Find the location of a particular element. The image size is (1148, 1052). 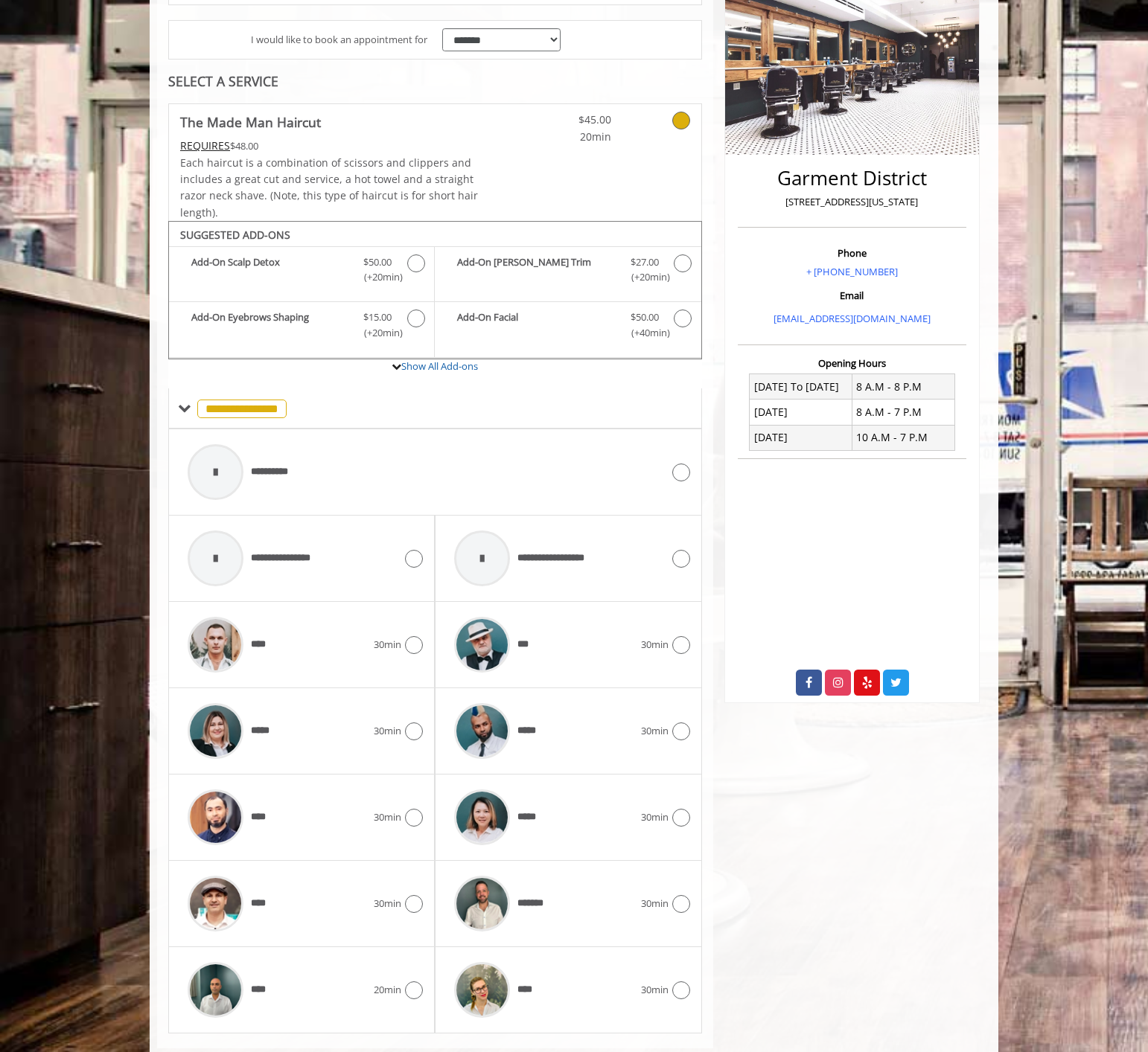

h3: Phone is located at coordinates (852, 253).